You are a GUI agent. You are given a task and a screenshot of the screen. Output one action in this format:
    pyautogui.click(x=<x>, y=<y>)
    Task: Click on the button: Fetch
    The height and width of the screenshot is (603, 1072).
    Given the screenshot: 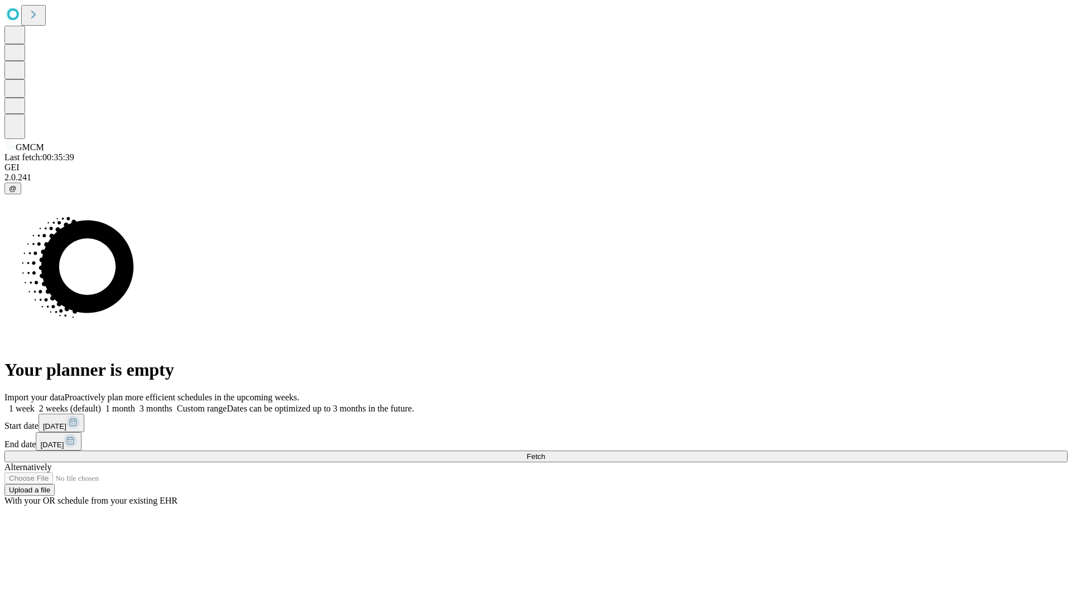 What is the action you would take?
    pyautogui.click(x=536, y=456)
    